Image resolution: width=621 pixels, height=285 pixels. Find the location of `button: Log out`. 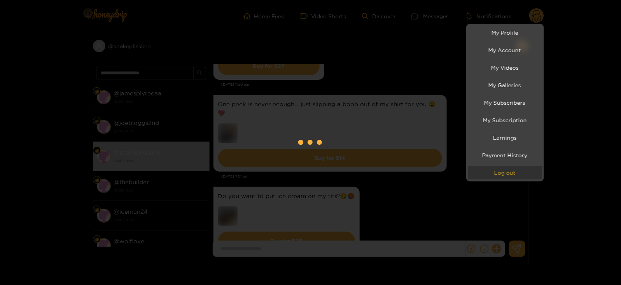

button: Log out is located at coordinates (505, 172).